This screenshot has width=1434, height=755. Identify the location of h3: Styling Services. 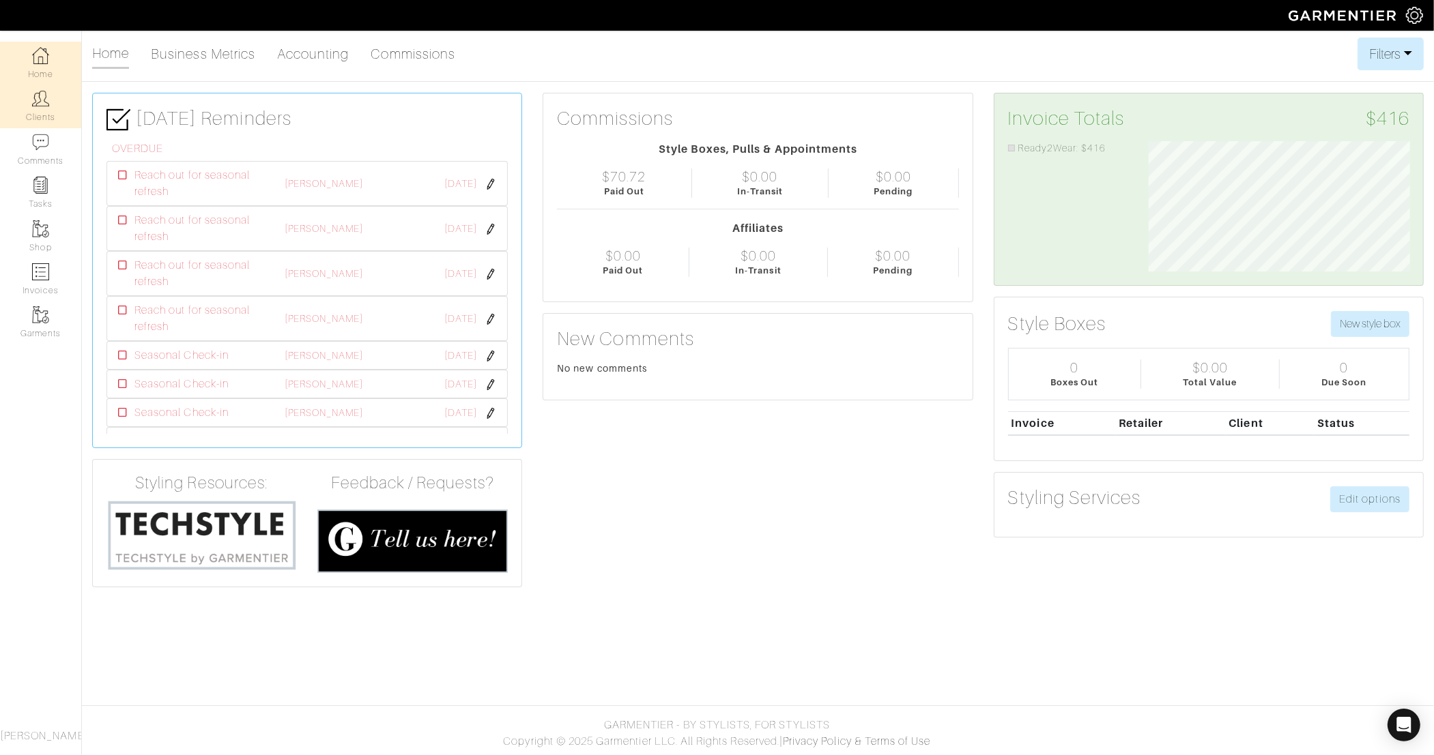
(1074, 498).